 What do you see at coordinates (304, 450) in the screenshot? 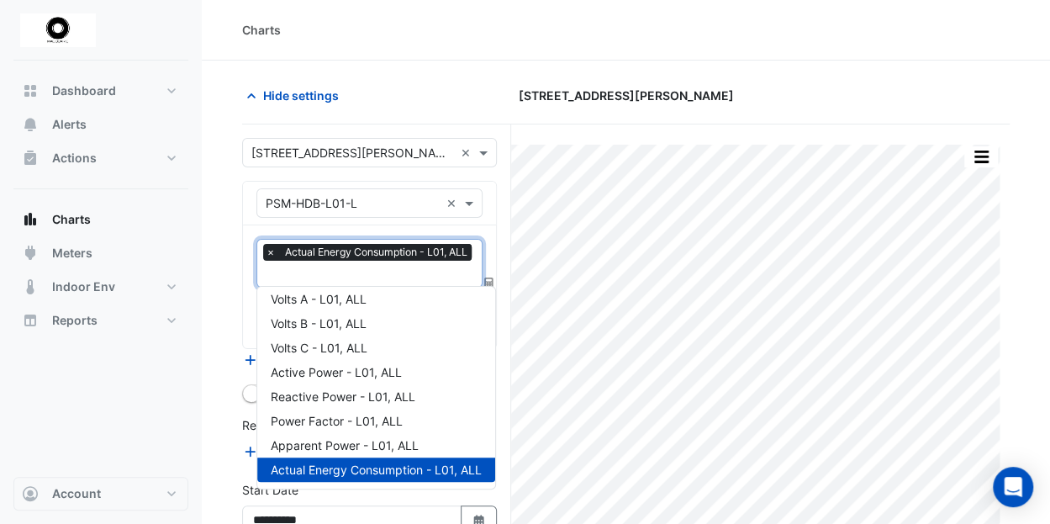
I see `button: Add Reference Line` at bounding box center [304, 450].